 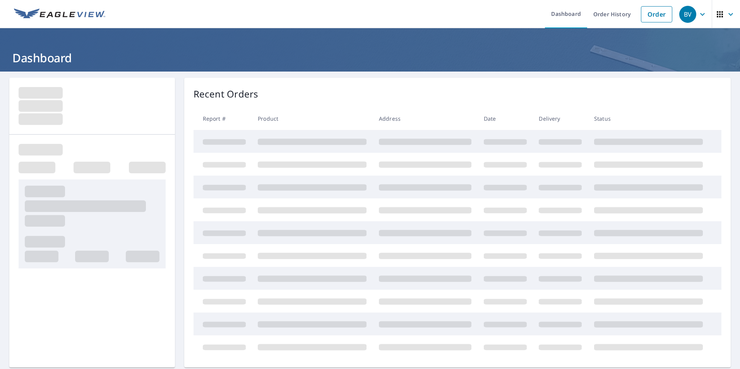 I want to click on a: Order, so click(x=656, y=14).